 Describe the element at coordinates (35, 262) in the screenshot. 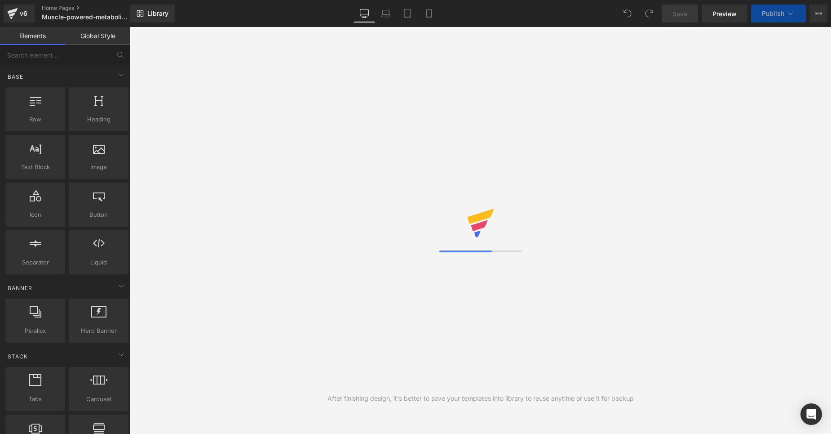

I see `span: Separator` at that location.